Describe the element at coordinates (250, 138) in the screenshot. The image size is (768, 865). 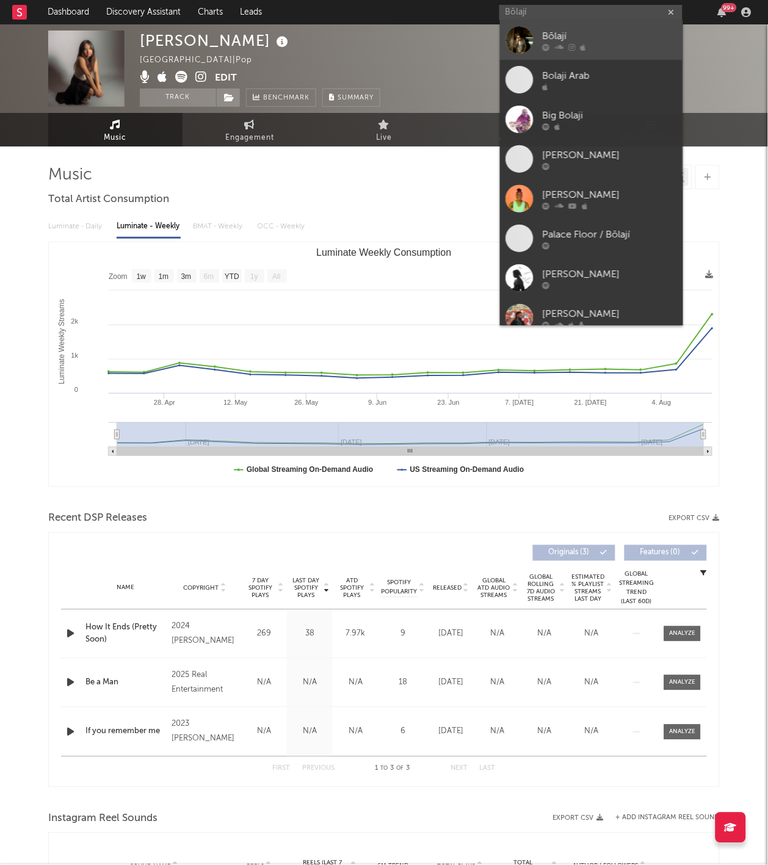
I see `span: Engagement` at that location.